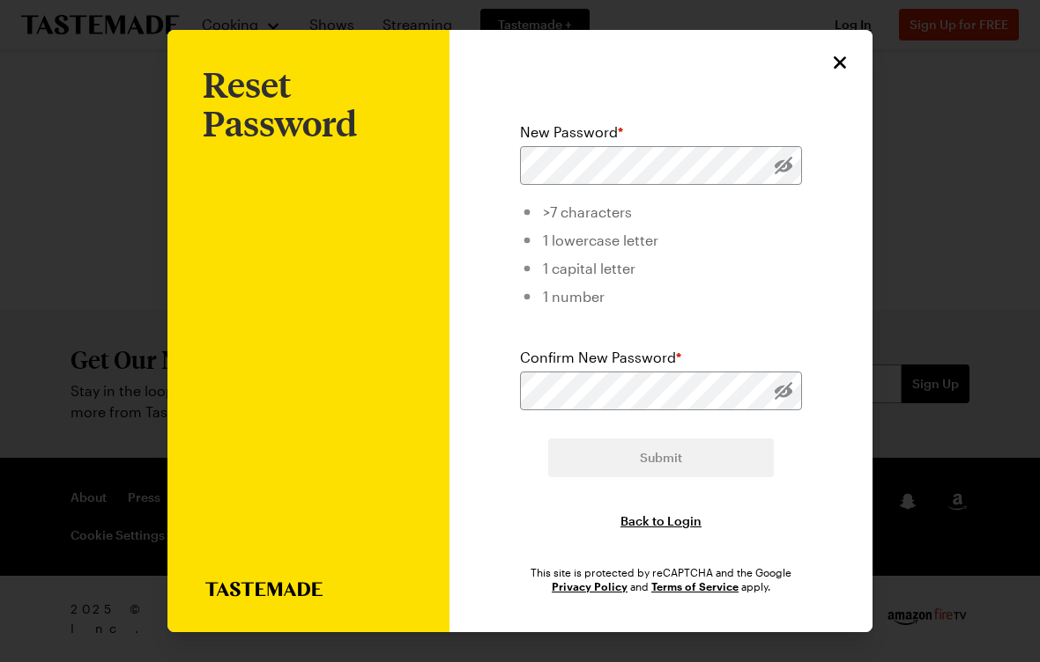 This screenshot has height=662, width=1040. What do you see at coordinates (587, 211) in the screenshot?
I see `span: >7 characters` at bounding box center [587, 211].